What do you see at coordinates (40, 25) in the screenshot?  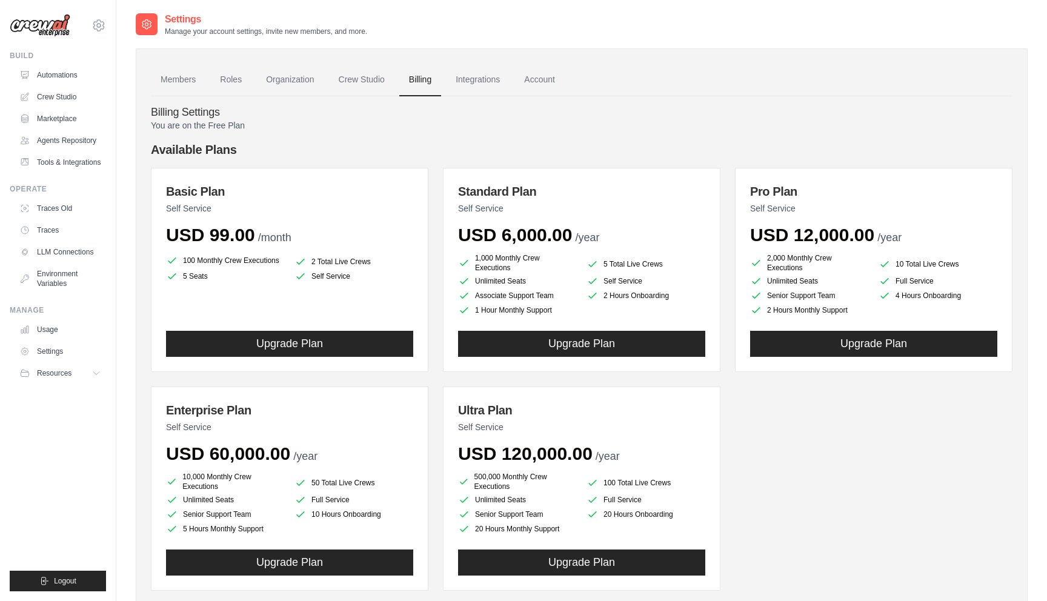 I see `img: Logo` at bounding box center [40, 25].